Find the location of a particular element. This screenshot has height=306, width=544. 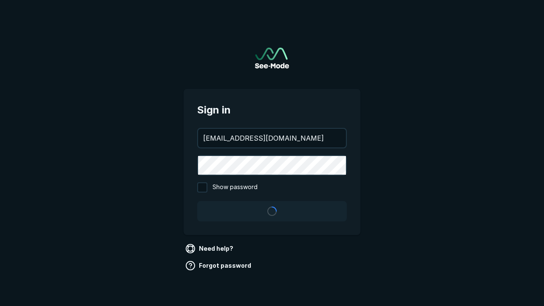

a: Go to sign in is located at coordinates (272, 58).